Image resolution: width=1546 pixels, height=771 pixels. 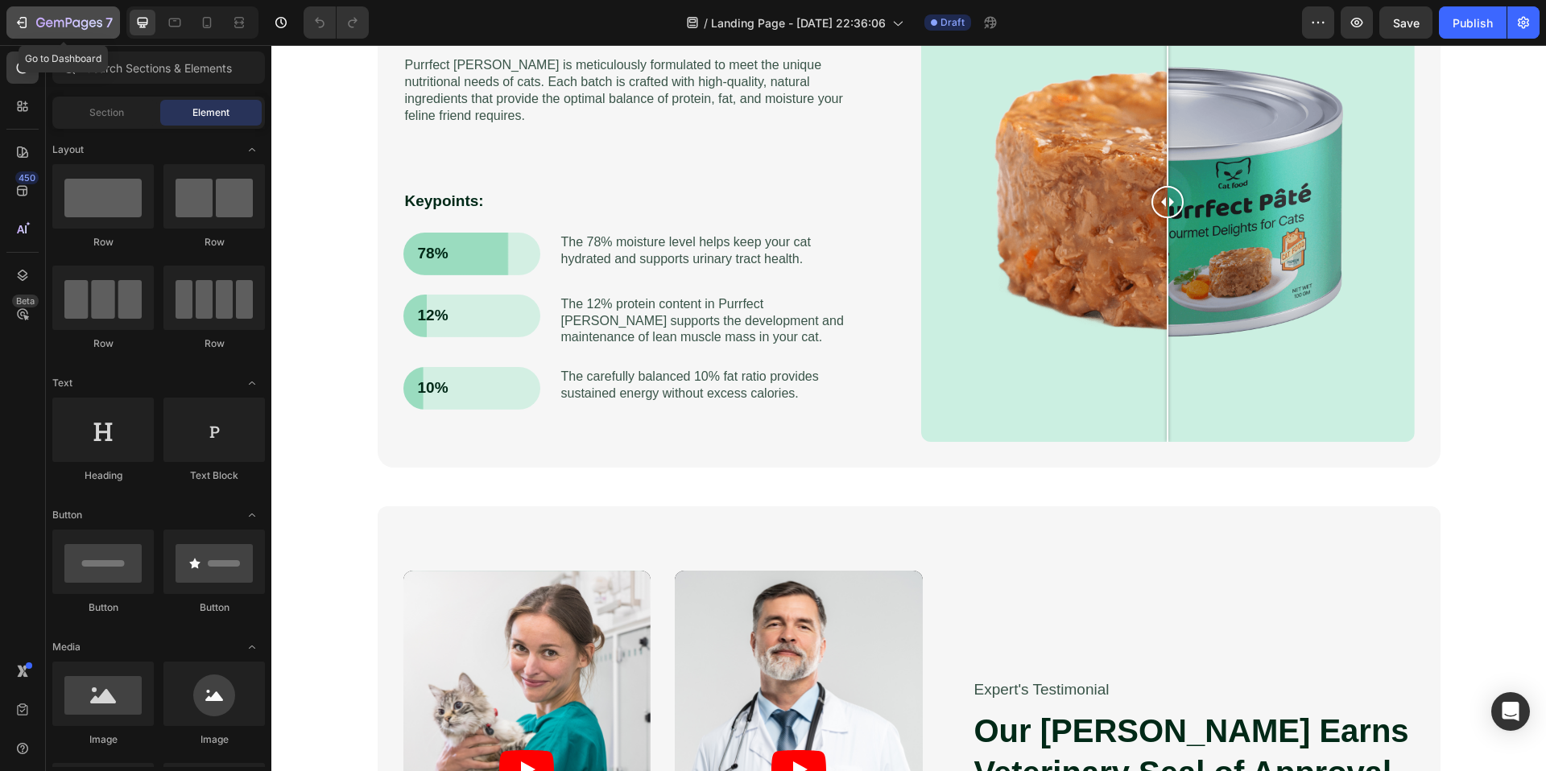 I want to click on p: The carefully balanced 10% fat ratio provides sustained energy without excess calories., so click(x=432, y=341).